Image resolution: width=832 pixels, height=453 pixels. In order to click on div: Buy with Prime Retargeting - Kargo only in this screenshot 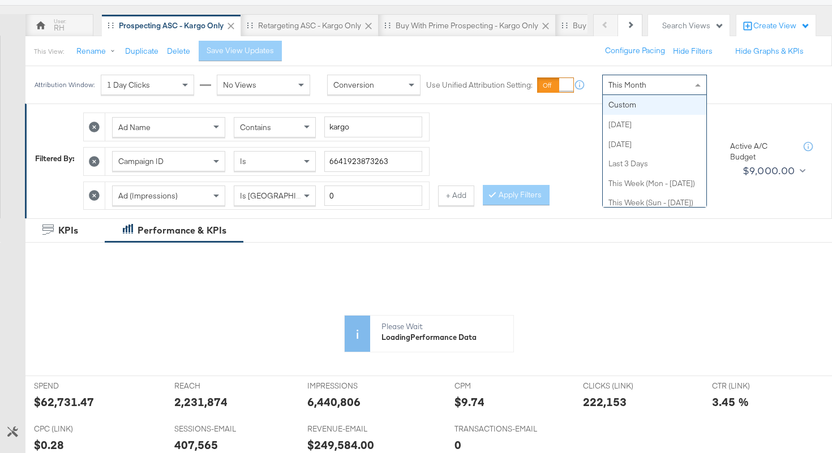, I will do `click(643, 25)`.